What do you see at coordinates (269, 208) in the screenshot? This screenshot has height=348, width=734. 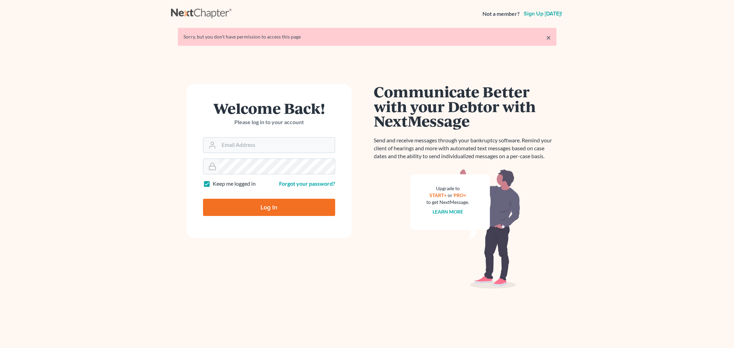 I see `input: Log In` at bounding box center [269, 208].